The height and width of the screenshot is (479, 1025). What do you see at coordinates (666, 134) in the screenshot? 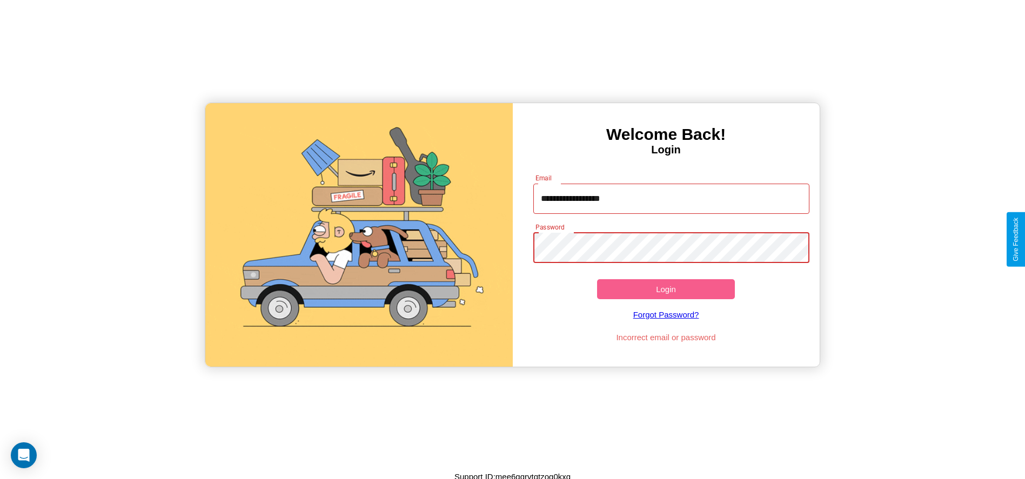
I see `h3: Welcome Back!` at bounding box center [666, 134].